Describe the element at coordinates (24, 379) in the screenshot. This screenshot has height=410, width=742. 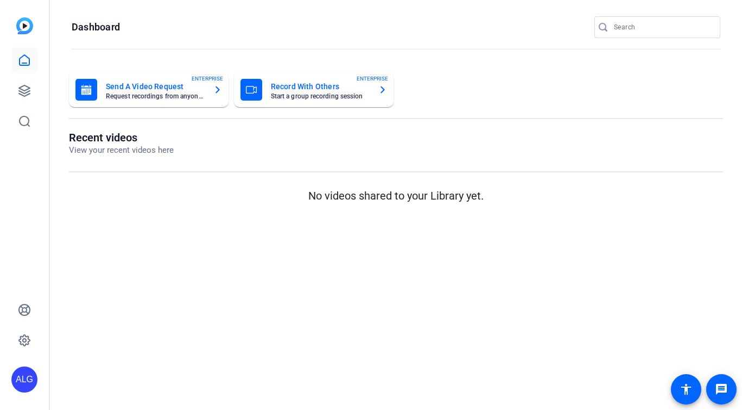
I see `div: ALG` at that location.